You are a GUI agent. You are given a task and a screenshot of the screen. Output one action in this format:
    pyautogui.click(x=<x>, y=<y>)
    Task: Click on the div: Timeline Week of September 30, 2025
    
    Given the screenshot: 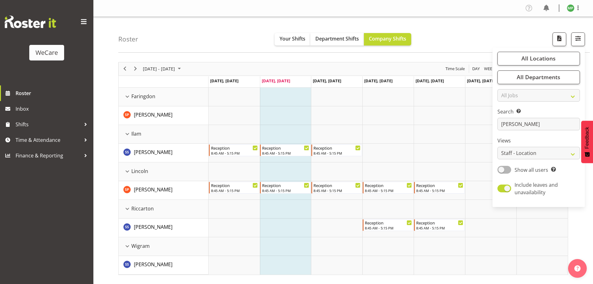 What is the action you would take?
    pyautogui.click(x=343, y=168)
    